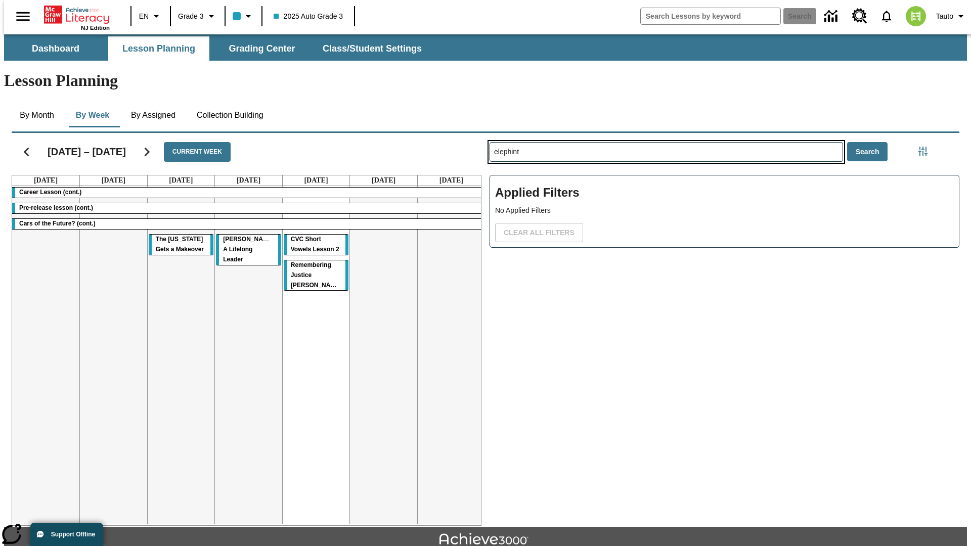  Describe the element at coordinates (243, 16) in the screenshot. I see `button: Class color is light blue. Change class color` at that location.